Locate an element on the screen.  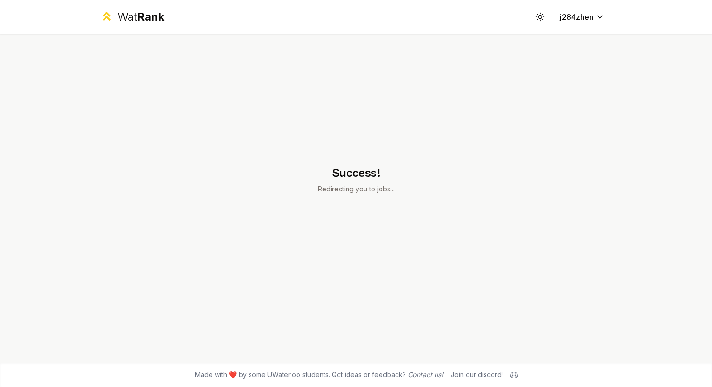
div: Join our discord! is located at coordinates (476, 375).